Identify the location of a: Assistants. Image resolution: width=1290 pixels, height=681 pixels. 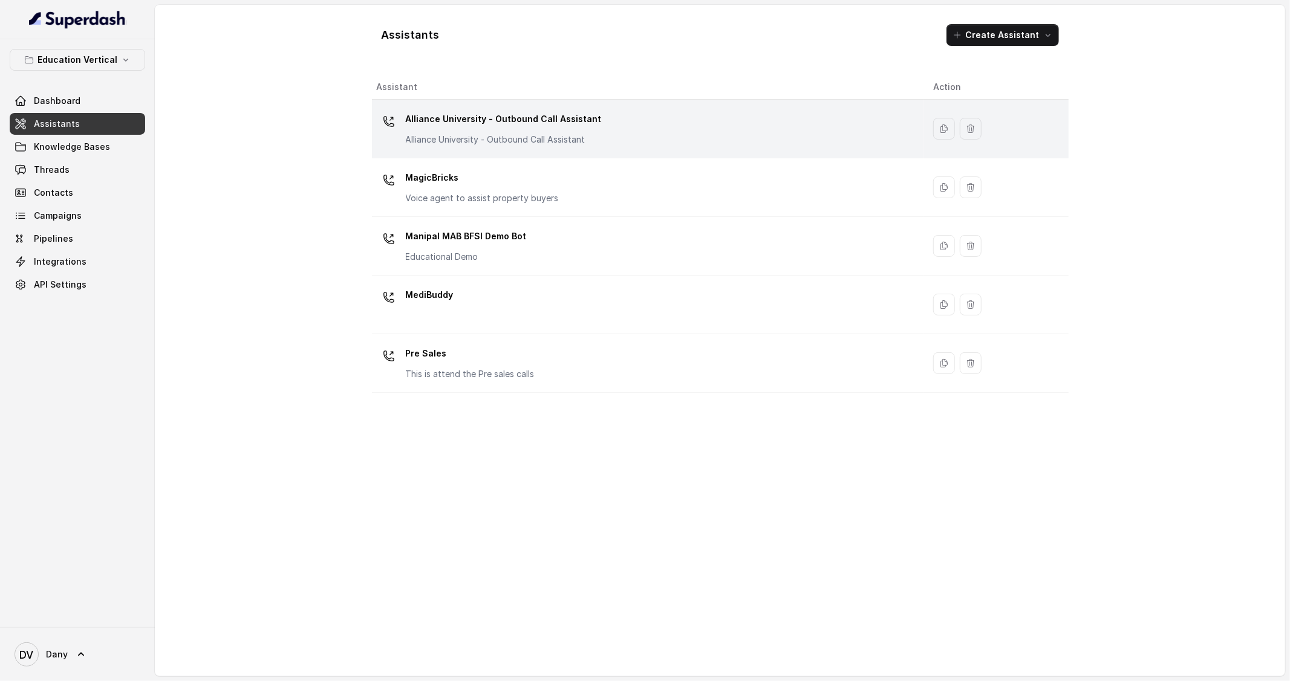
(77, 124).